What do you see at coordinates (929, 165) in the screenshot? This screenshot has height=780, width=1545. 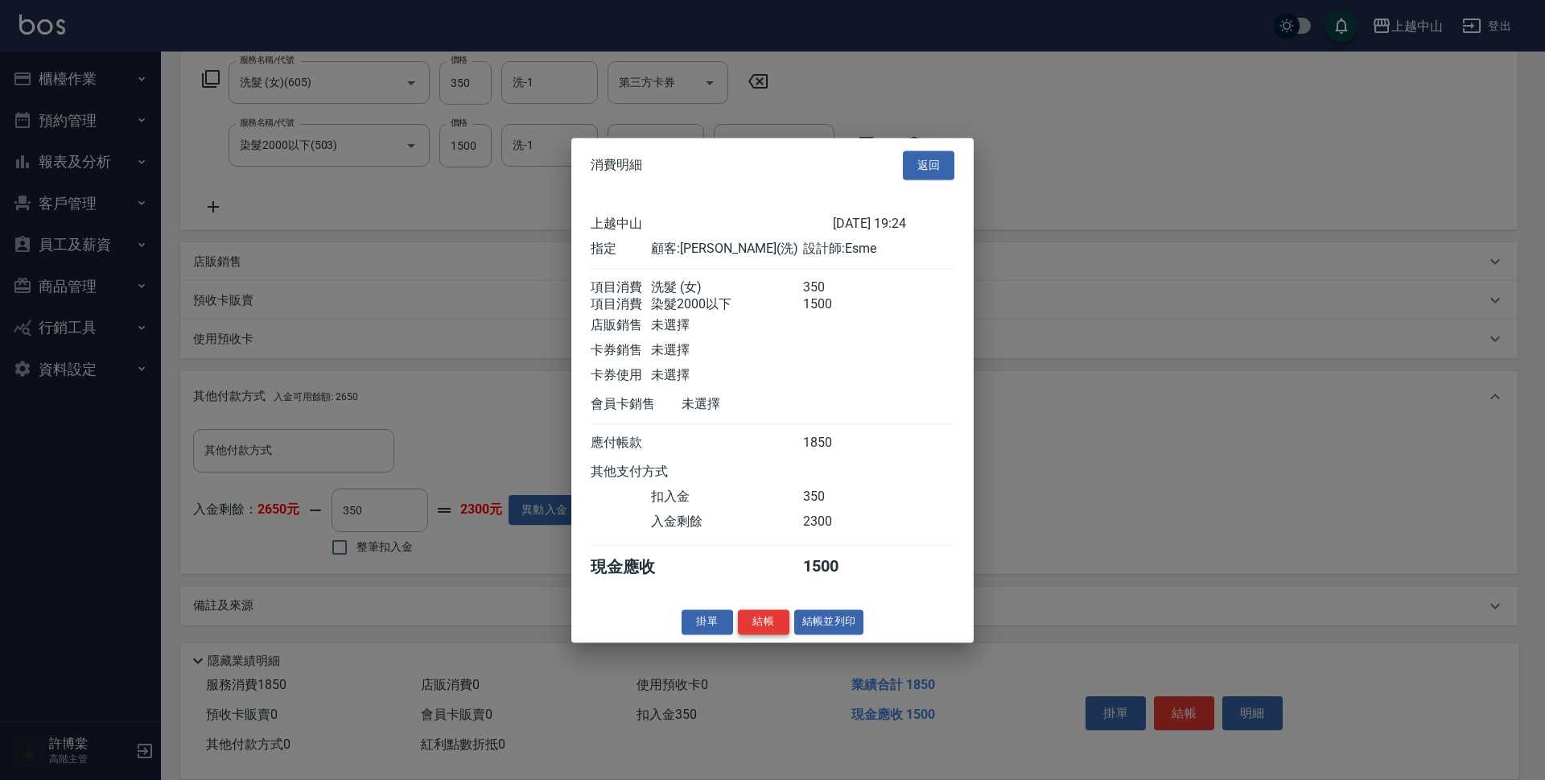 I see `button: 返回` at bounding box center [929, 165].